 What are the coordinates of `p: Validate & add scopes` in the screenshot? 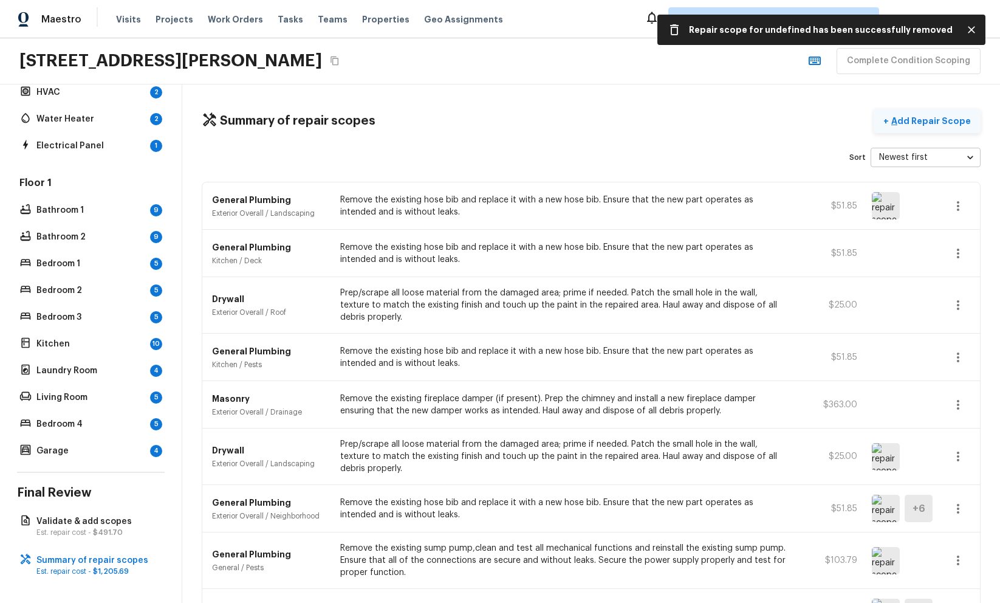 It's located at (97, 521).